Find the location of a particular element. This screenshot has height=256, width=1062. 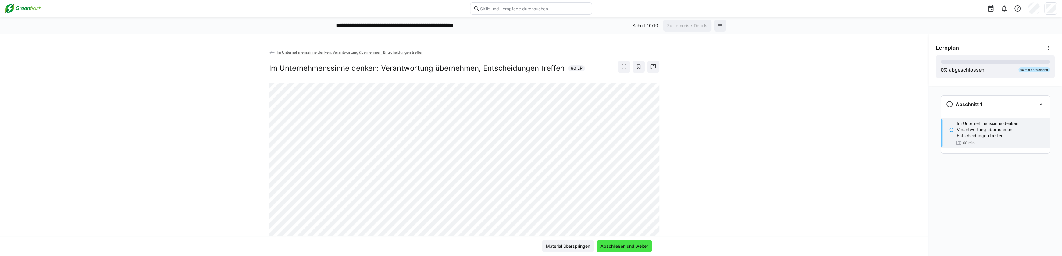

a: Im Unternehmenssinne denken: Verantwortung übernehmen, Entscheidungen treffen is located at coordinates (346, 52).